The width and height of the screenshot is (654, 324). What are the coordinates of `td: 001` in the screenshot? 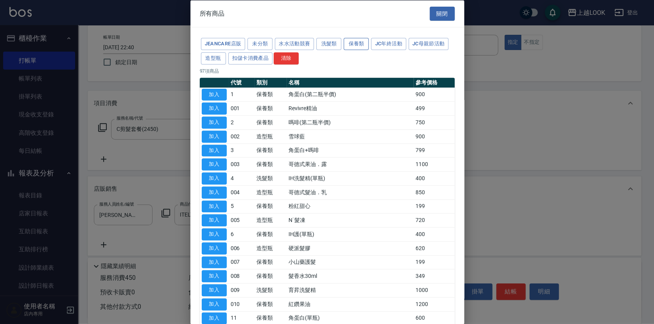 It's located at (241, 108).